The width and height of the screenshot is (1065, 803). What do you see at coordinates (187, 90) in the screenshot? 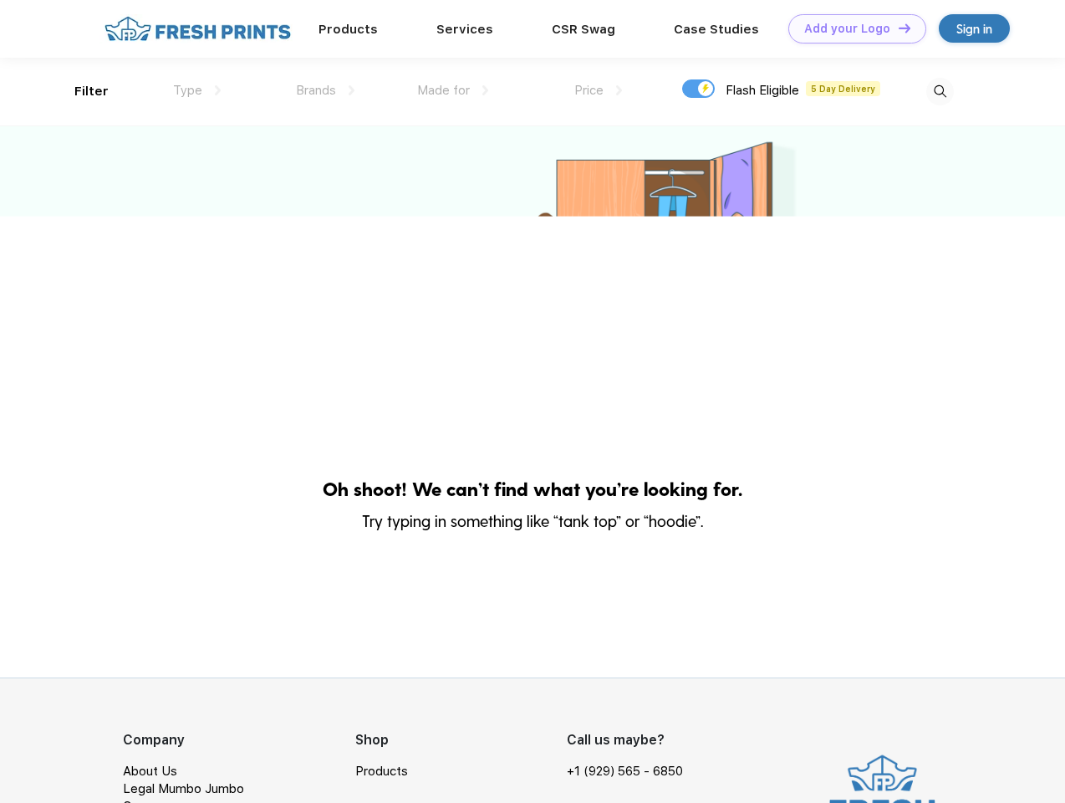
I see `span: Type` at bounding box center [187, 90].